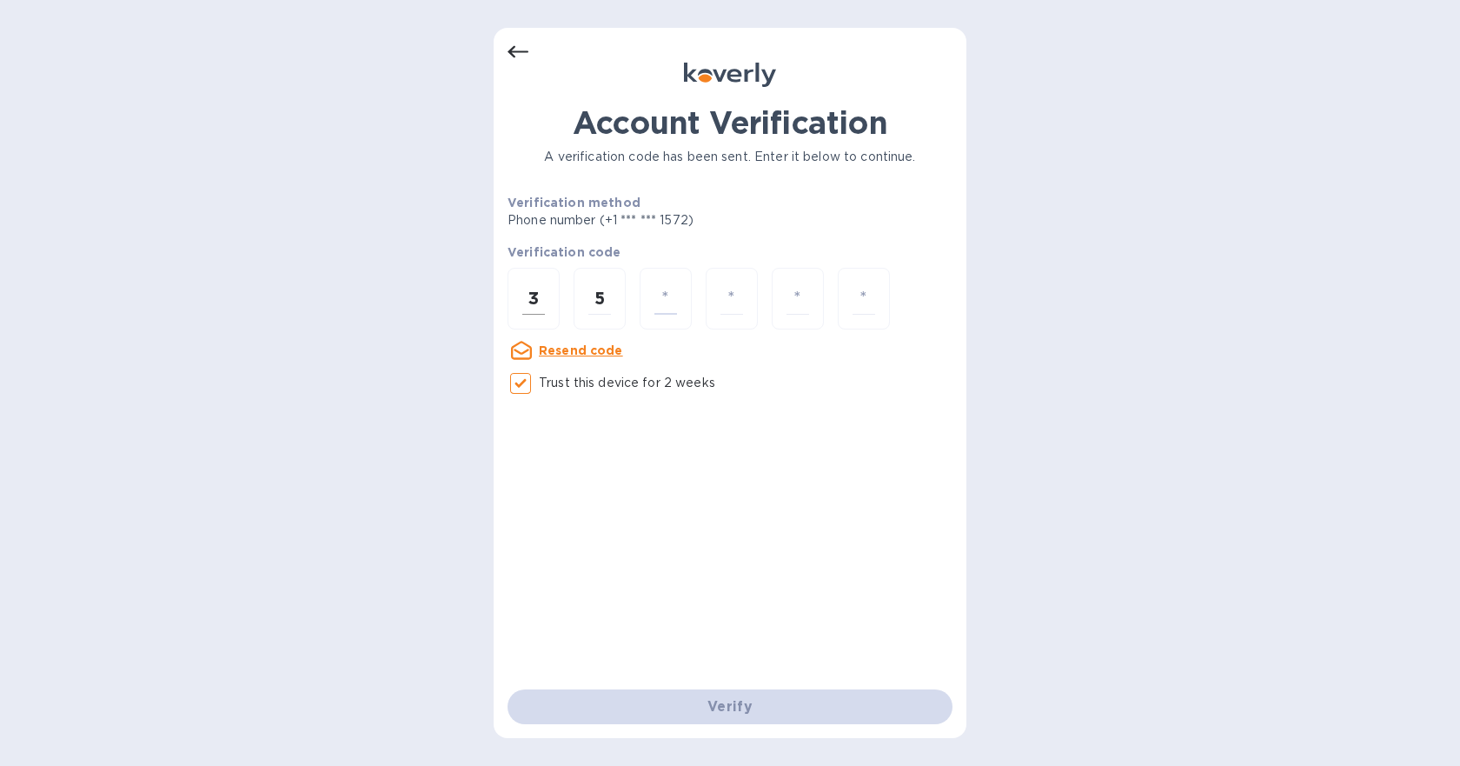 The image size is (1460, 766). What do you see at coordinates (730, 123) in the screenshot?
I see `h1: Account Verification` at bounding box center [730, 123].